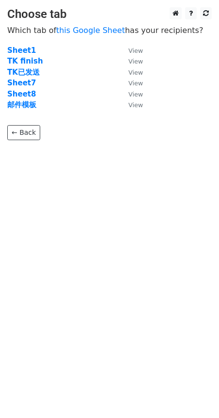 The width and height of the screenshot is (219, 418). What do you see at coordinates (23, 72) in the screenshot?
I see `strong: TK已发送` at bounding box center [23, 72].